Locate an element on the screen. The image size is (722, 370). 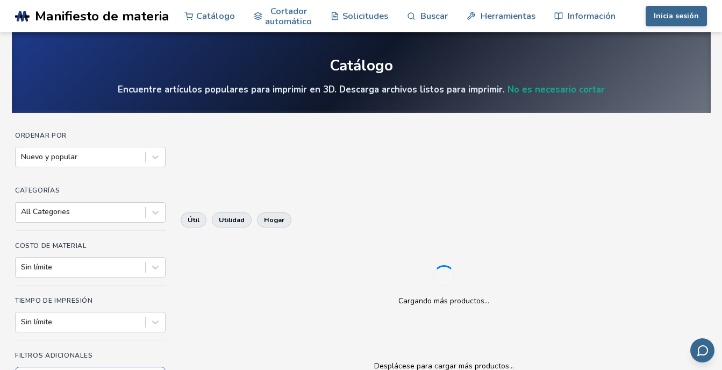
button: útil is located at coordinates (194, 220).